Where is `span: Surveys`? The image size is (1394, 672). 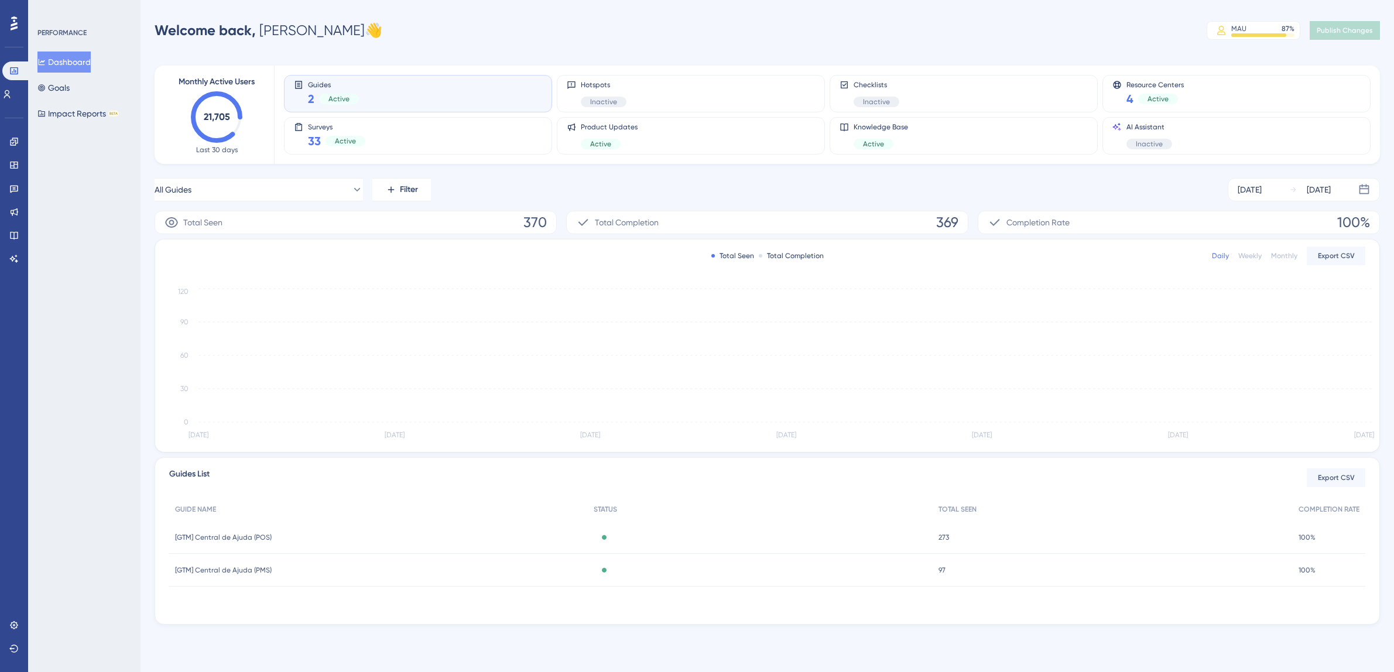 span: Surveys is located at coordinates (337, 126).